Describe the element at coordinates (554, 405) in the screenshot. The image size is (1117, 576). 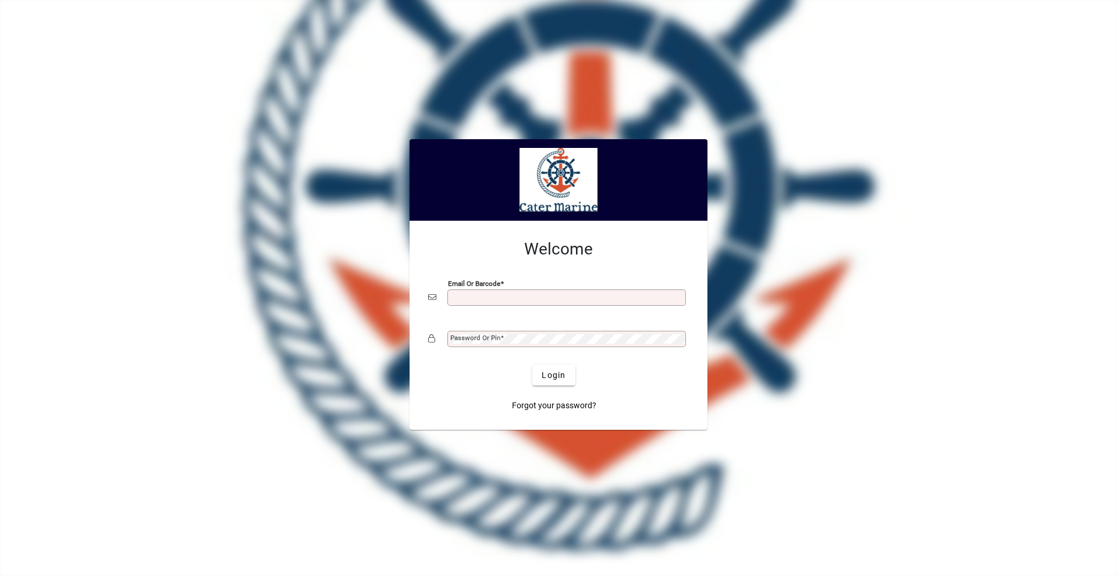
I see `a: Forgot your password?` at that location.